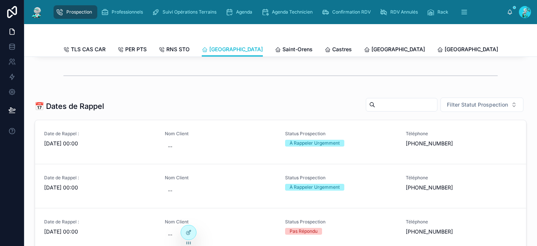 Image resolution: width=537 pixels, height=246 pixels. I want to click on span: Agenda Technicien, so click(292, 12).